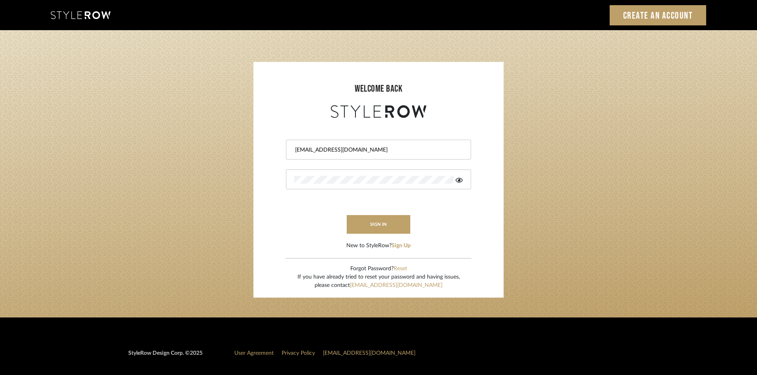 This screenshot has width=757, height=375. Describe the element at coordinates (165, 357) in the screenshot. I see `div: StyleRow Design Corp. ©2025` at that location.